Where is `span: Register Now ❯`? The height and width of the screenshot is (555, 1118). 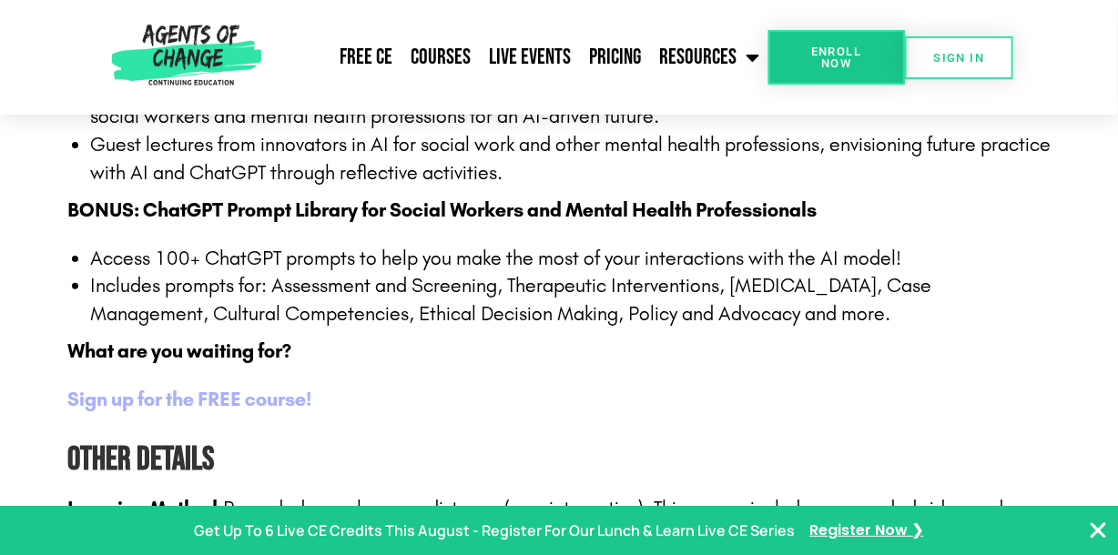 span: Register Now ❯ is located at coordinates (867, 531).